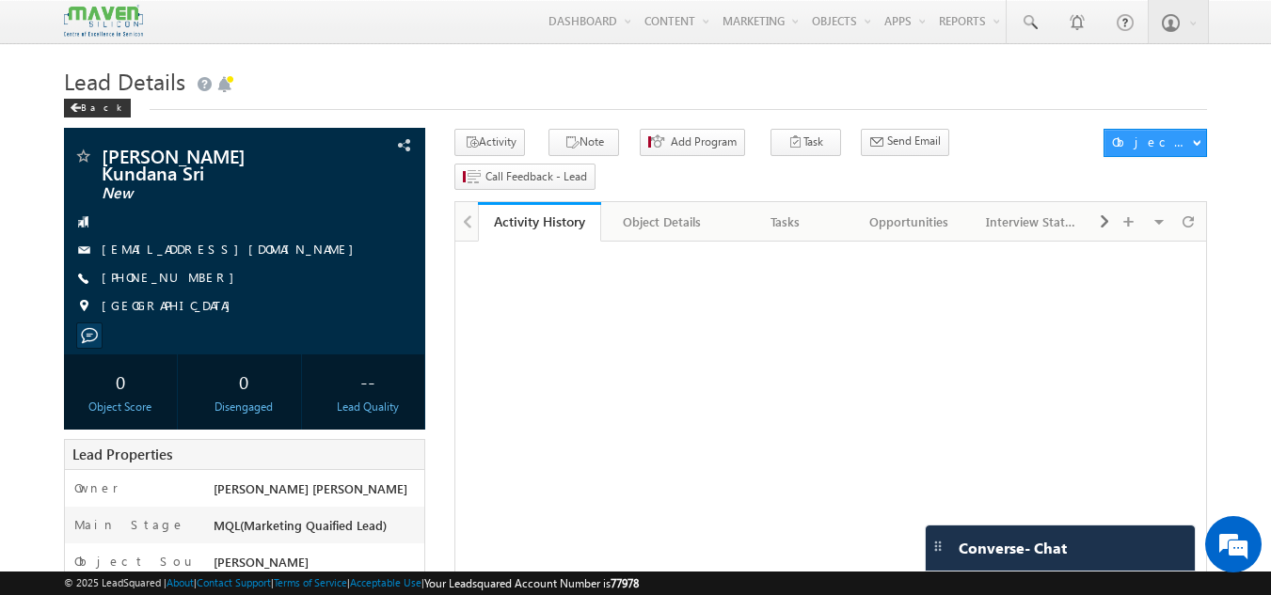 This screenshot has width=1271, height=595. Describe the element at coordinates (908, 222) in the screenshot. I see `div: Opportunities` at that location.